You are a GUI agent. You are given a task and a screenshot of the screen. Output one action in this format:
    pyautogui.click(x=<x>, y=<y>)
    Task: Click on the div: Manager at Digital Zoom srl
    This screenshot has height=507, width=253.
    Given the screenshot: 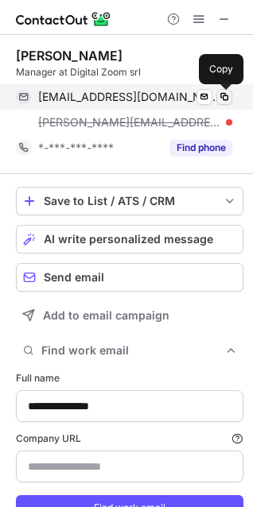 What is the action you would take?
    pyautogui.click(x=130, y=72)
    